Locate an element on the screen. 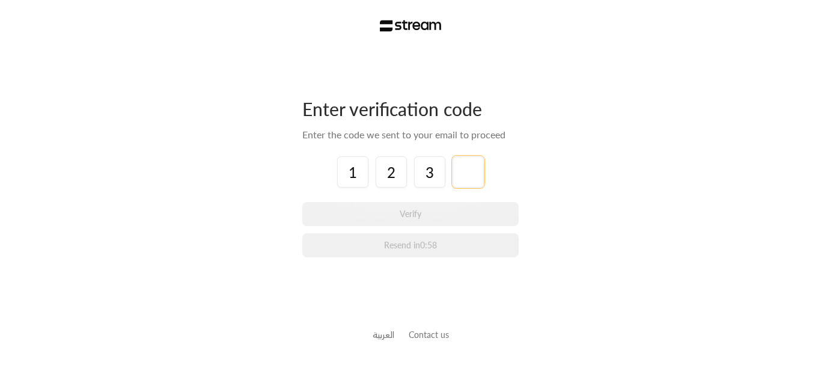 The width and height of the screenshot is (821, 365). a: Contact us is located at coordinates (429, 334).